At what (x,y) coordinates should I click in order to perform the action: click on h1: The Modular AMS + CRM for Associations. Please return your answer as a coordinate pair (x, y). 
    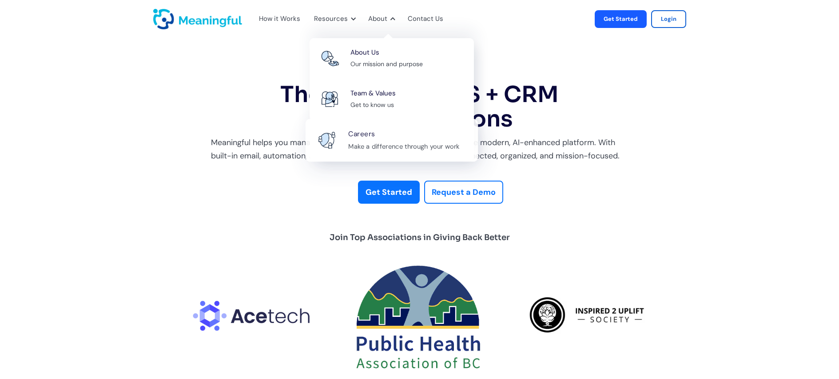
    Looking at the image, I should click on (420, 107).